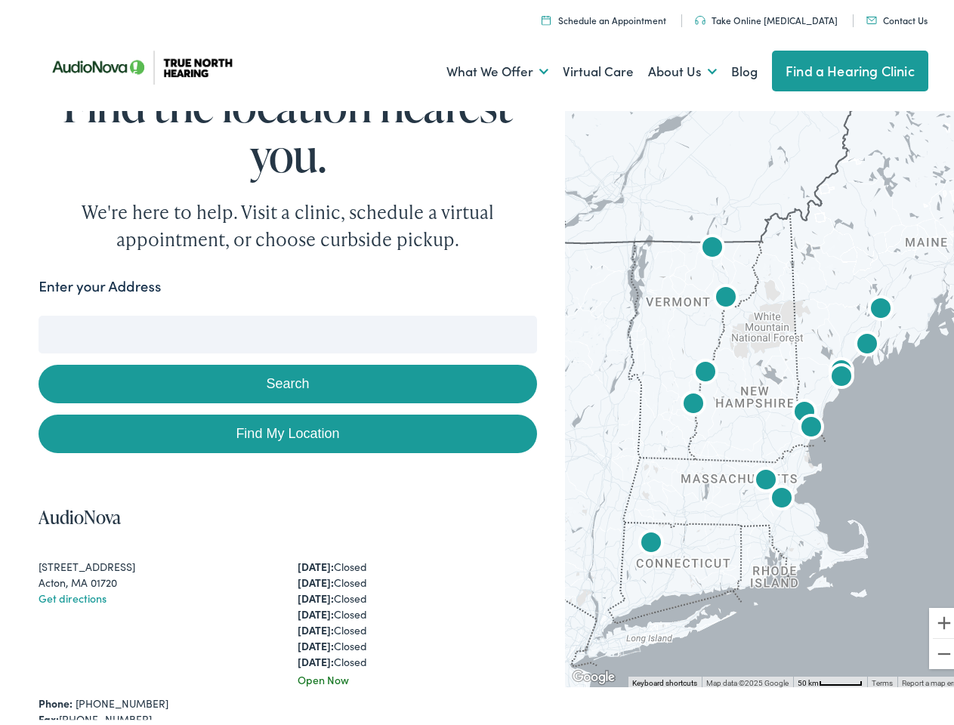 The image size is (954, 725). What do you see at coordinates (896, 15) in the screenshot?
I see `a: Contact Us` at bounding box center [896, 15].